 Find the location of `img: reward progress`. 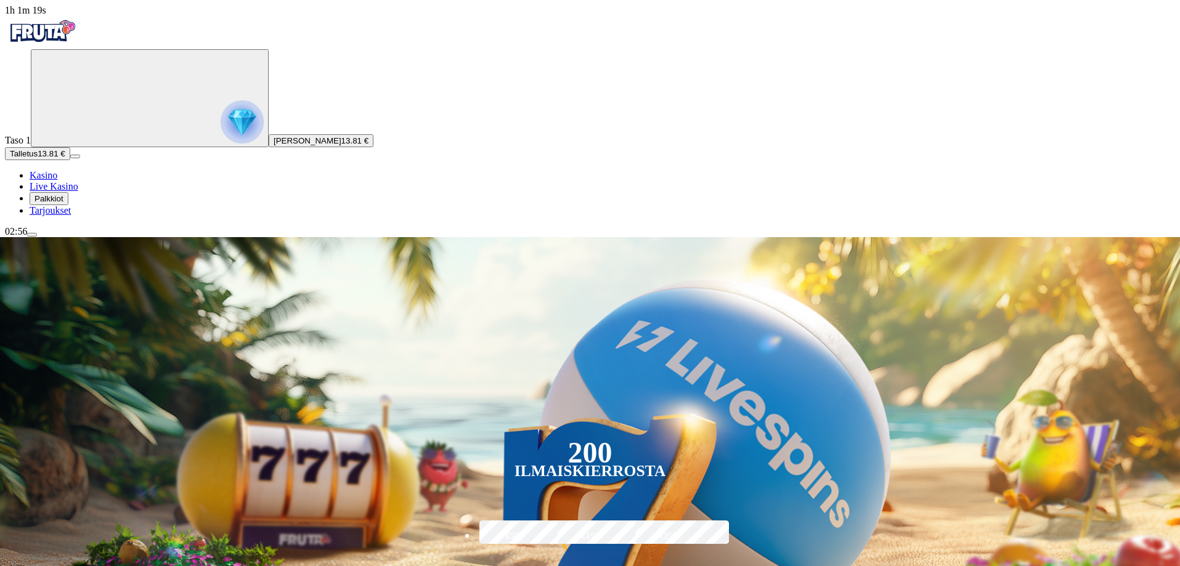

img: reward progress is located at coordinates (242, 122).